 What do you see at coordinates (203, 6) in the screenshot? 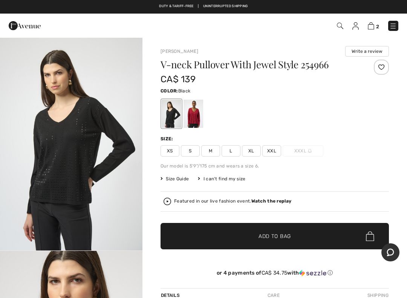
I see `a: Duty & tariff-free | Uninterrupted shipping` at bounding box center [203, 6].